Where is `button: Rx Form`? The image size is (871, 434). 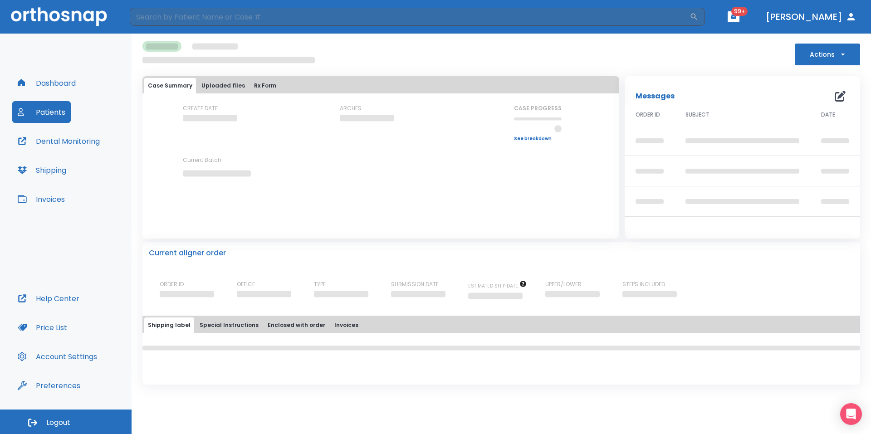
button: Rx Form is located at coordinates (265, 86).